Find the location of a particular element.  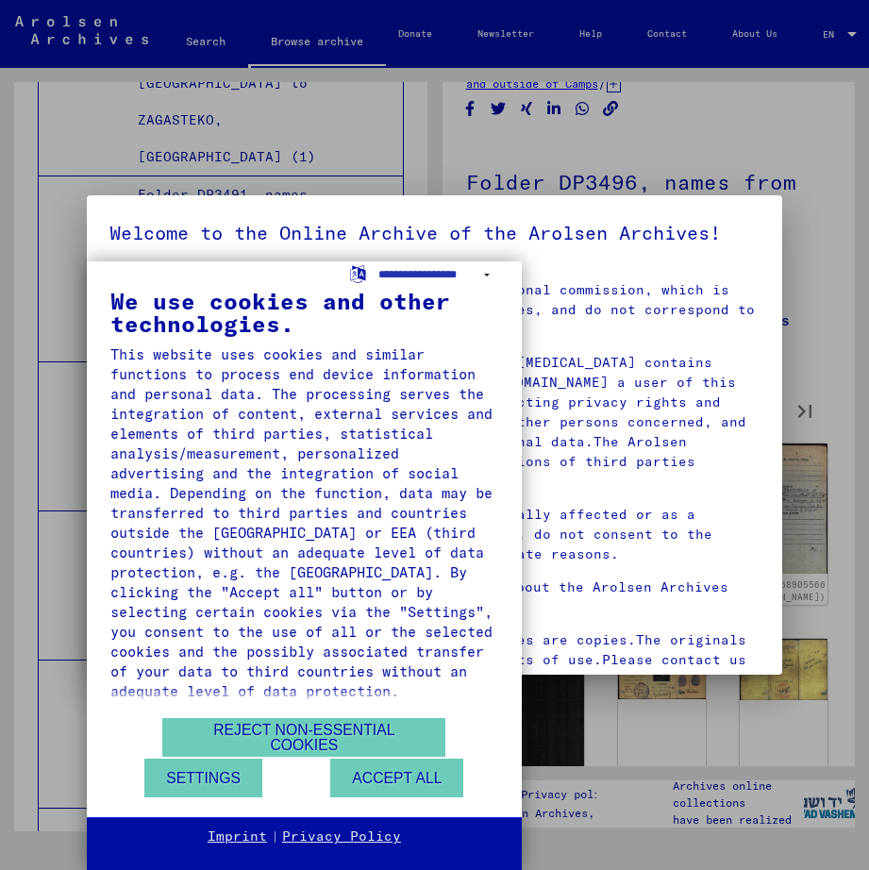

button: Accept all is located at coordinates (396, 777).